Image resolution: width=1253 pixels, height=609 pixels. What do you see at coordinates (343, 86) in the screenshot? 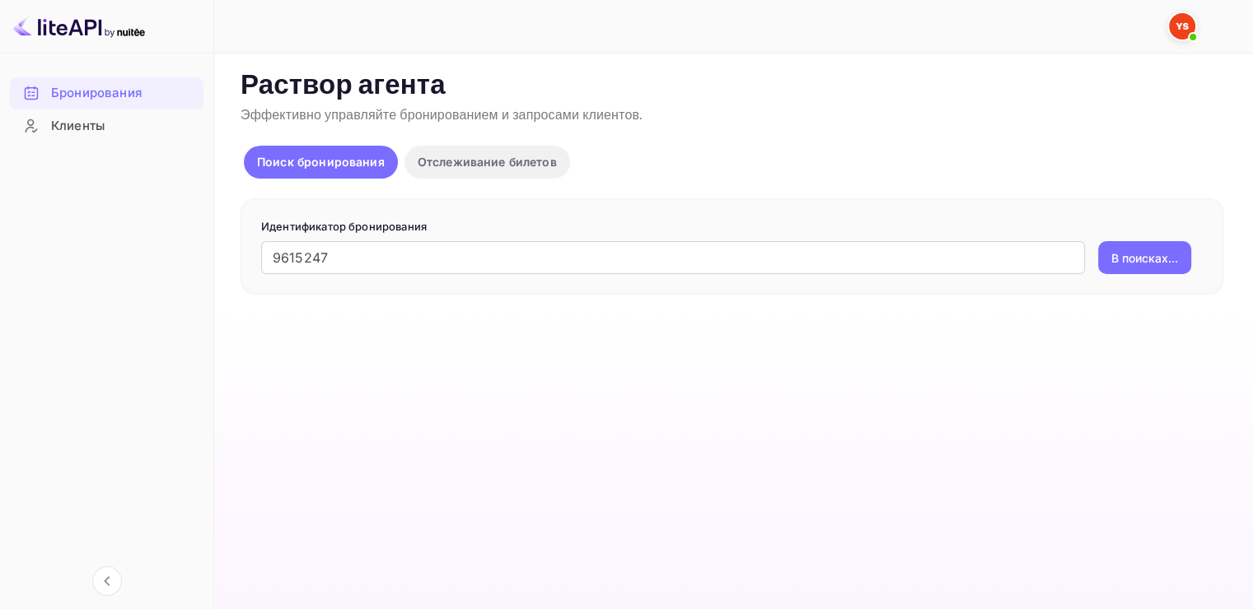
I see `ya-tr-span: Раствор агента` at bounding box center [343, 86].